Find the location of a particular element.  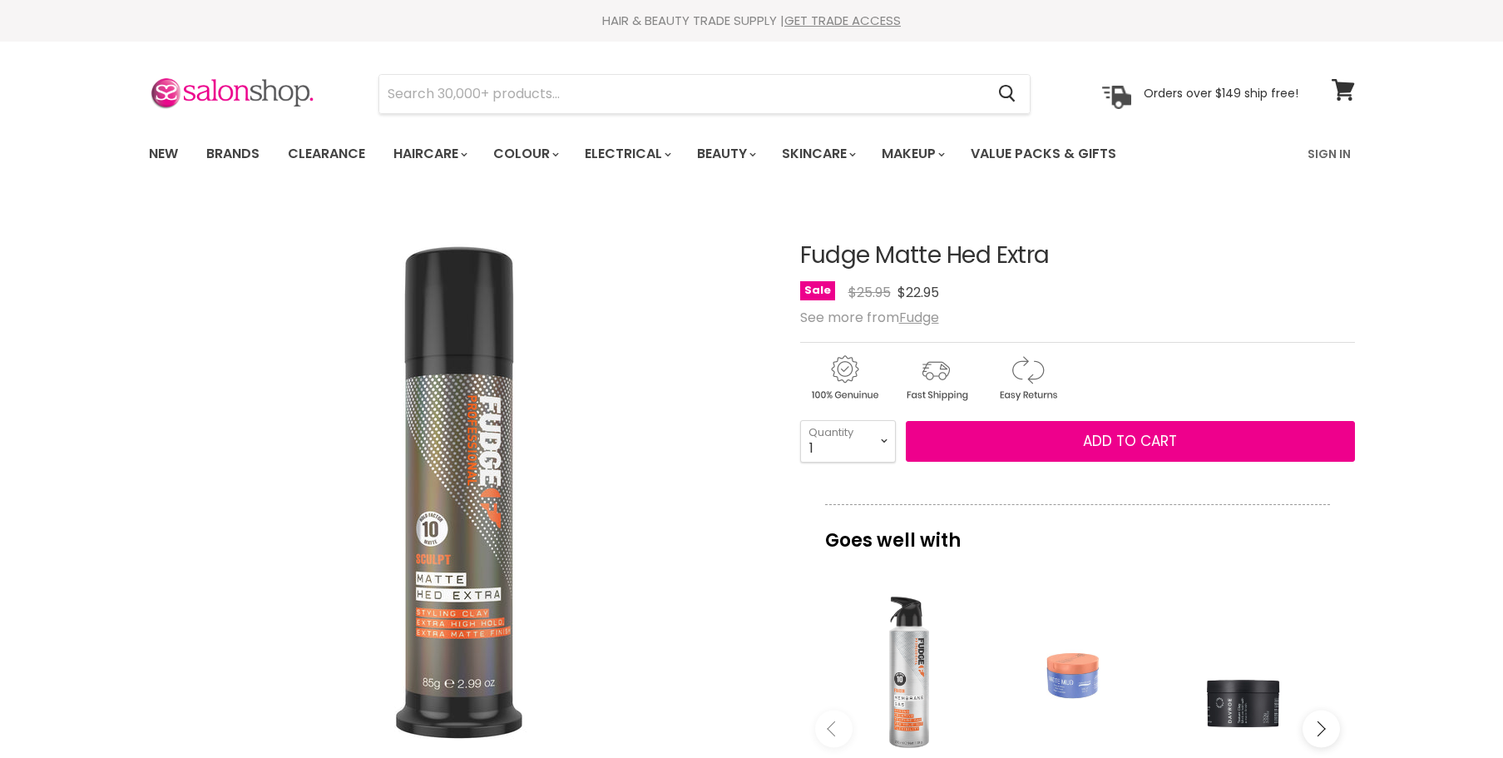

a: Brands is located at coordinates (233, 154).